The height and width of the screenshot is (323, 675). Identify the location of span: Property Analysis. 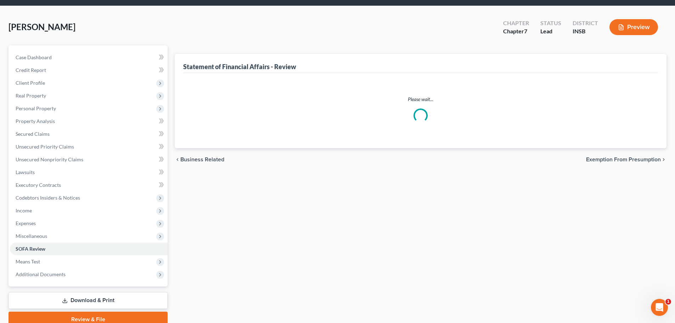
(35, 121).